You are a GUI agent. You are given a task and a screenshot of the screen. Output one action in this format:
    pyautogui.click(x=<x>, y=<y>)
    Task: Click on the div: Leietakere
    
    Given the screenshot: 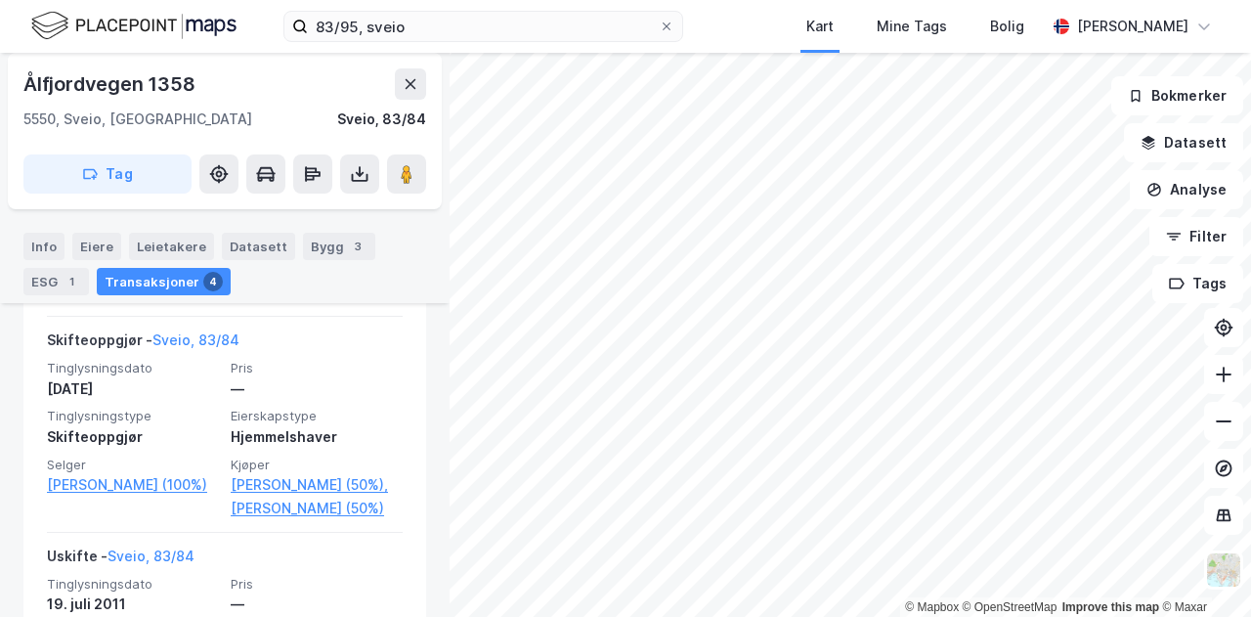 What is the action you would take?
    pyautogui.click(x=171, y=246)
    